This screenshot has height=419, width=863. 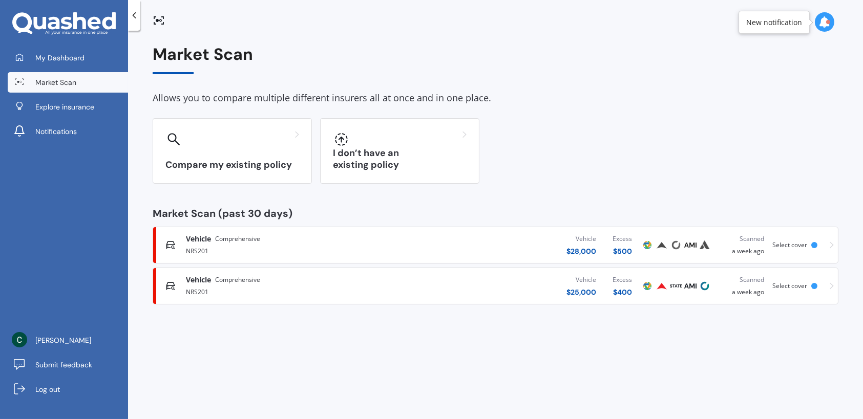 What do you see at coordinates (60, 58) in the screenshot?
I see `span: My Dashboard` at bounding box center [60, 58].